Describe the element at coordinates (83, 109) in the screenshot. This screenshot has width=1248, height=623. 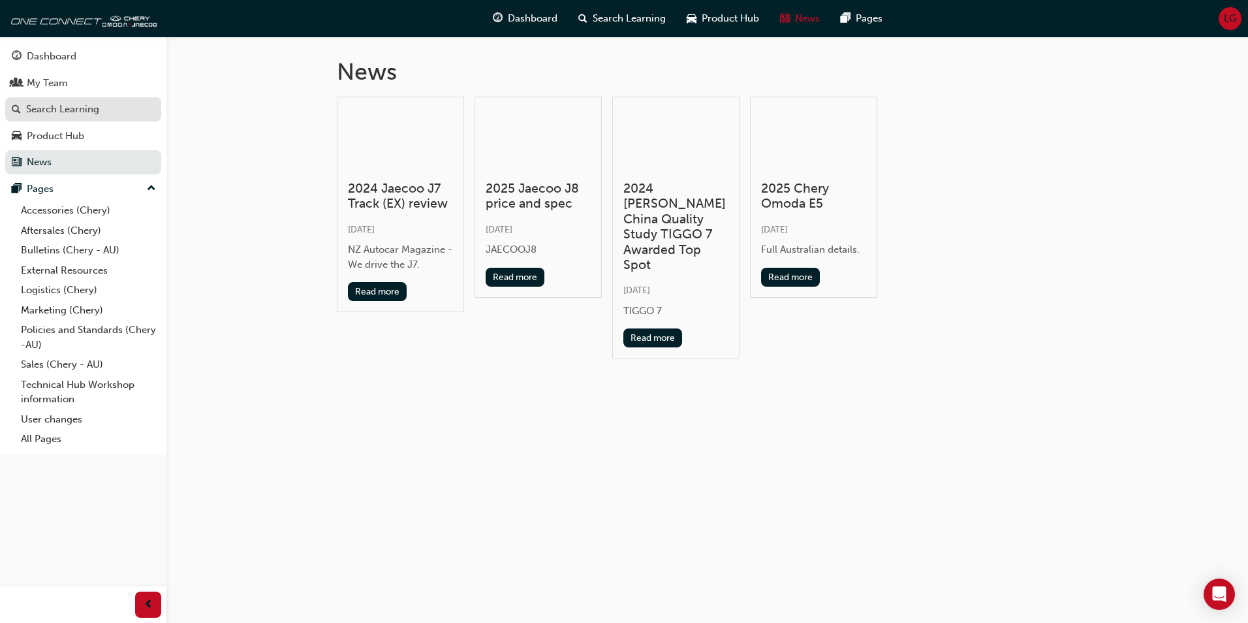
I see `button: DashboardMy TeamSearch LearningProduct HubNews` at that location.